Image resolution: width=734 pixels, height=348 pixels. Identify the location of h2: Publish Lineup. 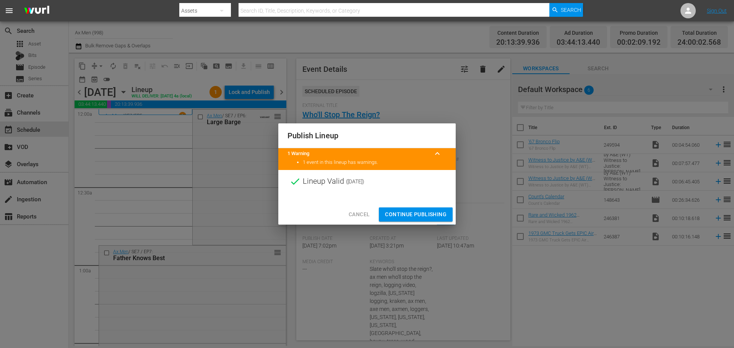
(367, 136).